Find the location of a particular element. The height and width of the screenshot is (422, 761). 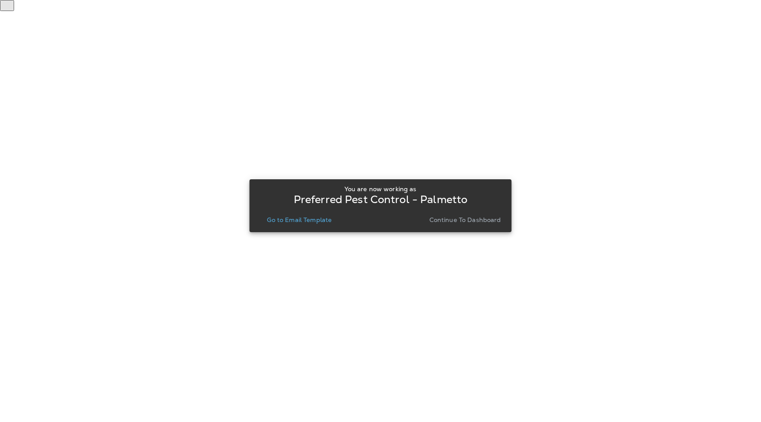

p: Go to Email Template is located at coordinates (299, 220).